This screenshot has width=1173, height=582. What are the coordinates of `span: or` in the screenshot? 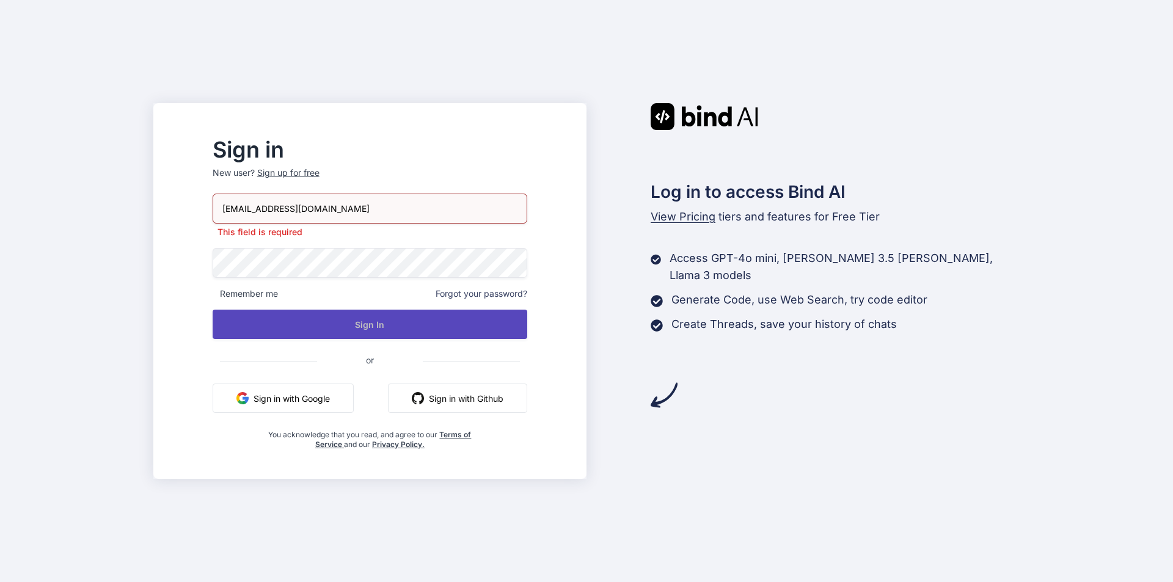 It's located at (370, 360).